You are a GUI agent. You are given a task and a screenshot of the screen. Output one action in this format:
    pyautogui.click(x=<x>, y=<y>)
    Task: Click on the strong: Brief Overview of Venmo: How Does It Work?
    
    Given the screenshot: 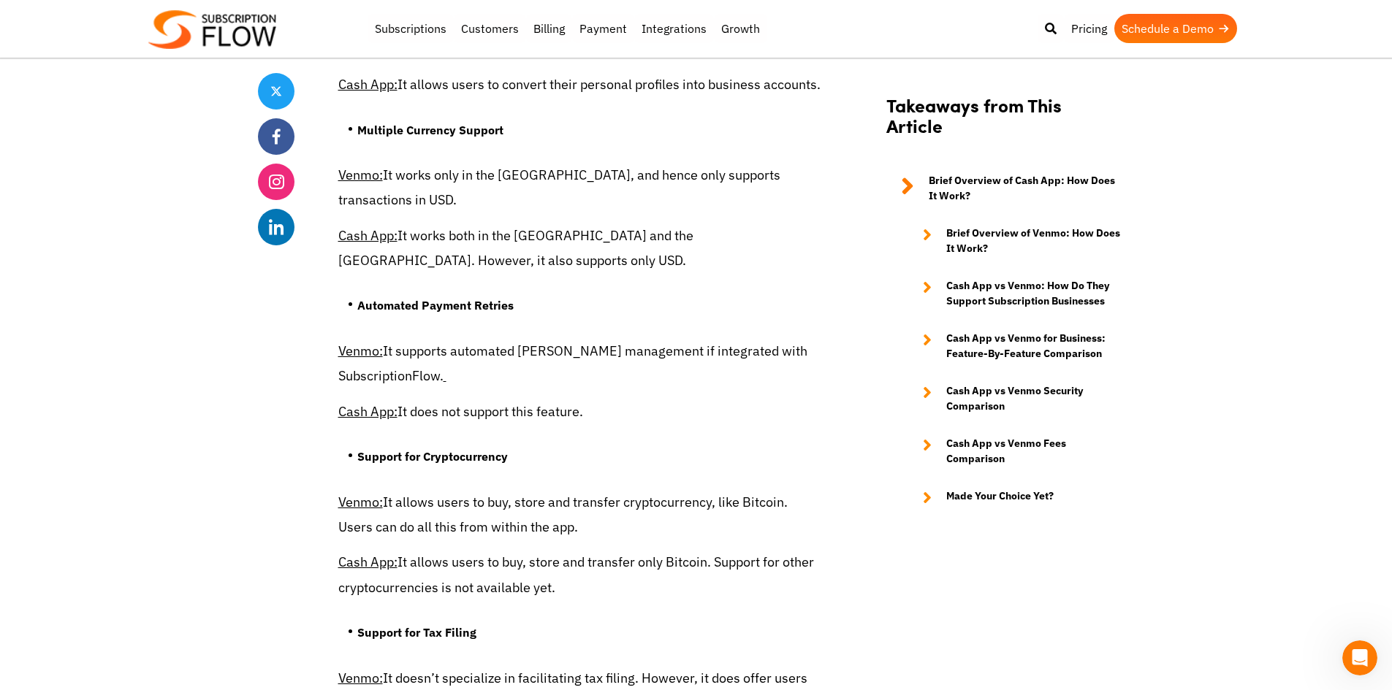 What is the action you would take?
    pyautogui.click(x=1033, y=241)
    